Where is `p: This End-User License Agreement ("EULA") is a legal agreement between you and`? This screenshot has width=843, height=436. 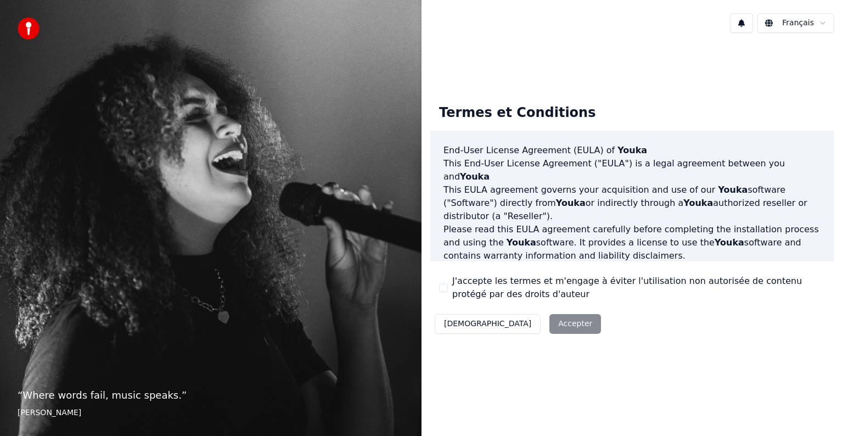
p: This End-User License Agreement ("EULA") is a legal agreement between you and is located at coordinates (632, 170).